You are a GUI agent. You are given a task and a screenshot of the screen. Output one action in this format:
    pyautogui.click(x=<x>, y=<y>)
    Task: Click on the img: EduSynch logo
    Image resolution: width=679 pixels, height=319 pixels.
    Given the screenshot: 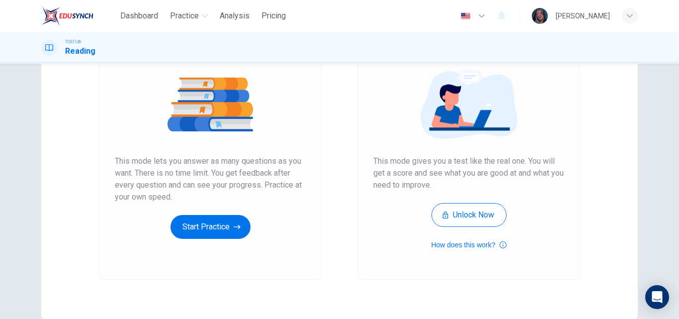 What is the action you would take?
    pyautogui.click(x=67, y=16)
    